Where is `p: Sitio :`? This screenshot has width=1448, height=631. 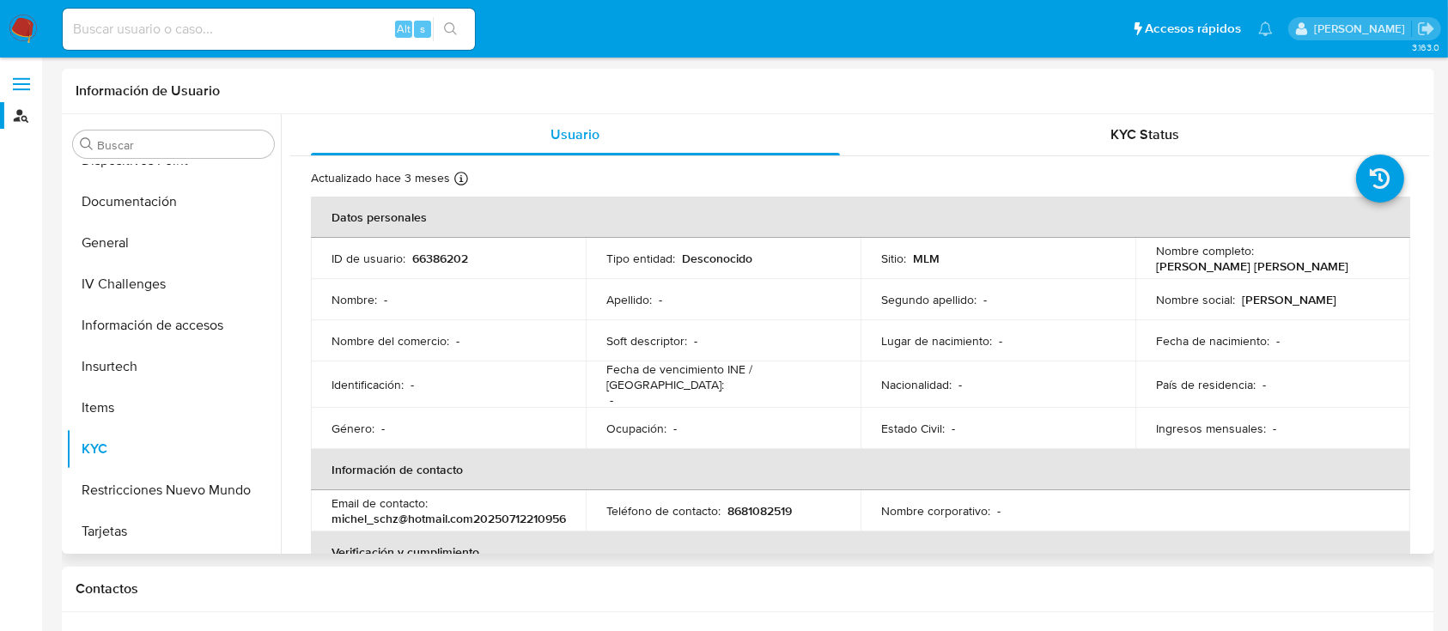 p: Sitio : is located at coordinates (893, 259).